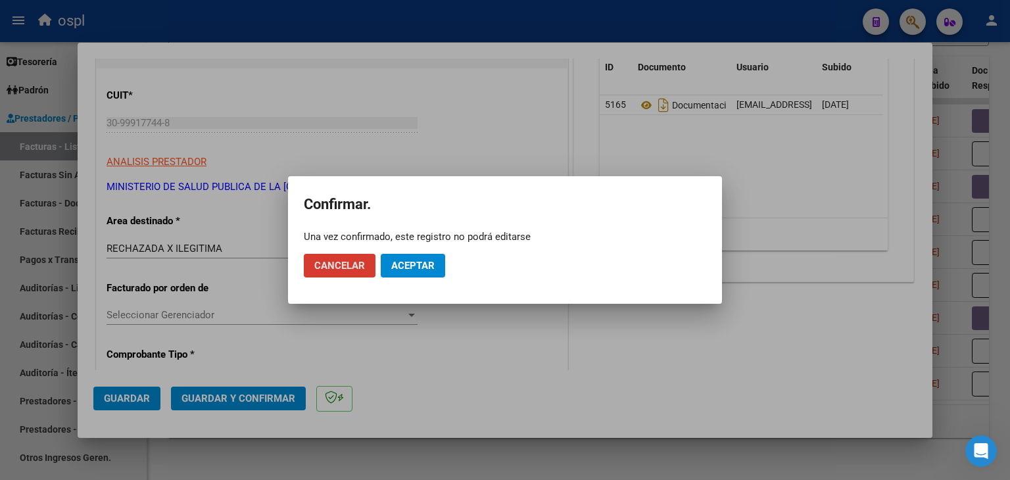 This screenshot has height=480, width=1010. I want to click on button: Aceptar, so click(413, 266).